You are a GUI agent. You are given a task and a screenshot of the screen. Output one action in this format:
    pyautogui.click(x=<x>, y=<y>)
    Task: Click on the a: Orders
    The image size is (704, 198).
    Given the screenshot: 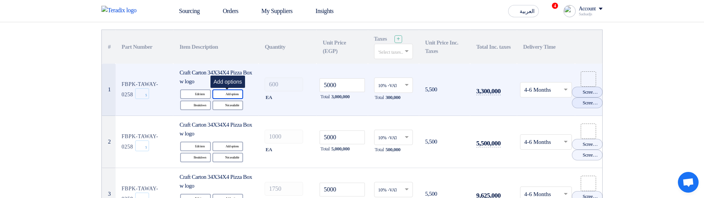 What is the action you would take?
    pyautogui.click(x=225, y=11)
    